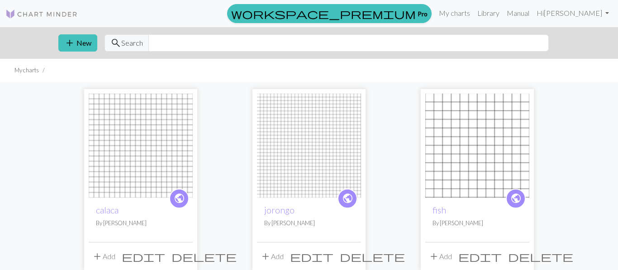 The image size is (618, 270). I want to click on a: Pro, so click(329, 14).